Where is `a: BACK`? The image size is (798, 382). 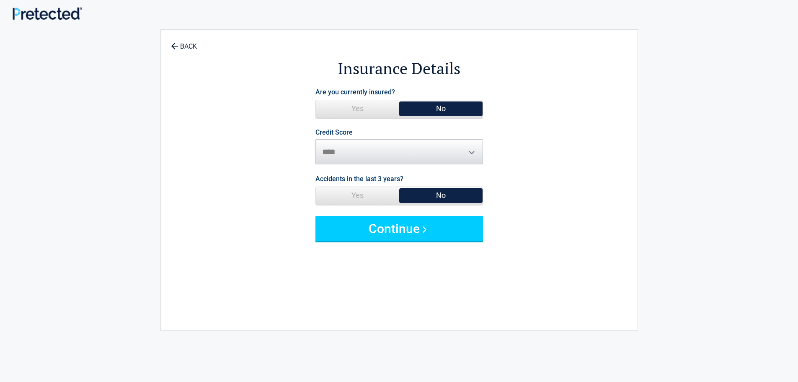 a: BACK is located at coordinates (184, 42).